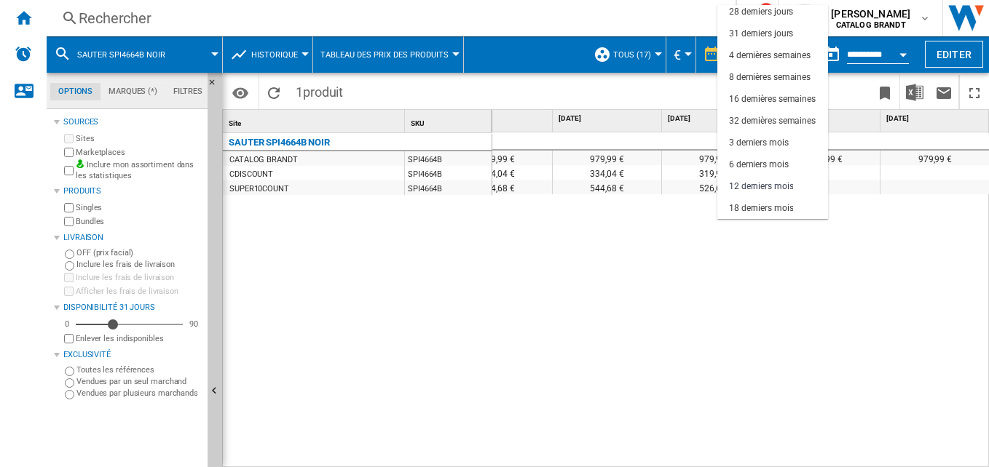 The image size is (989, 467). What do you see at coordinates (761, 208) in the screenshot?
I see `div: 18 derniers mois` at bounding box center [761, 208].